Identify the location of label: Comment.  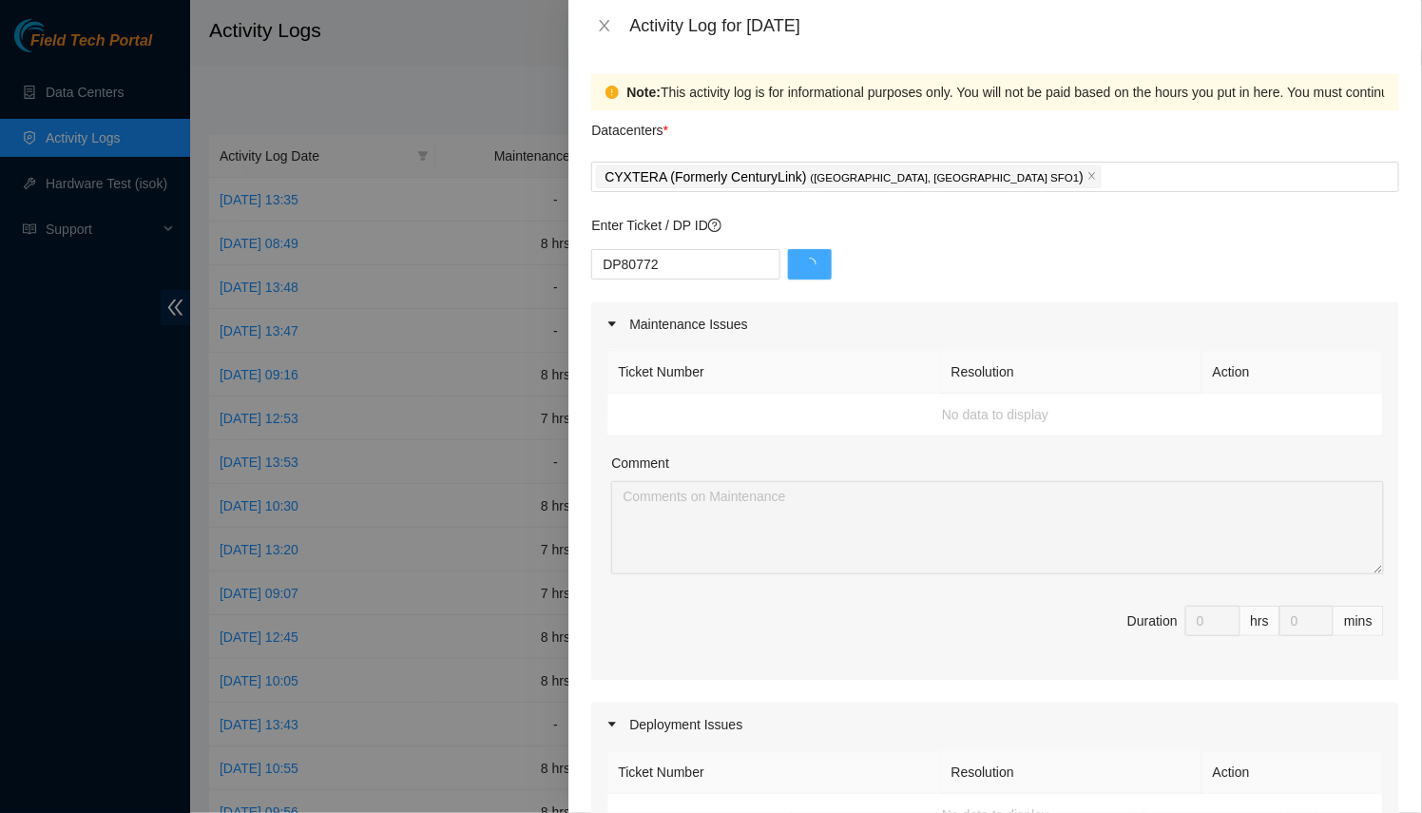
(640, 463).